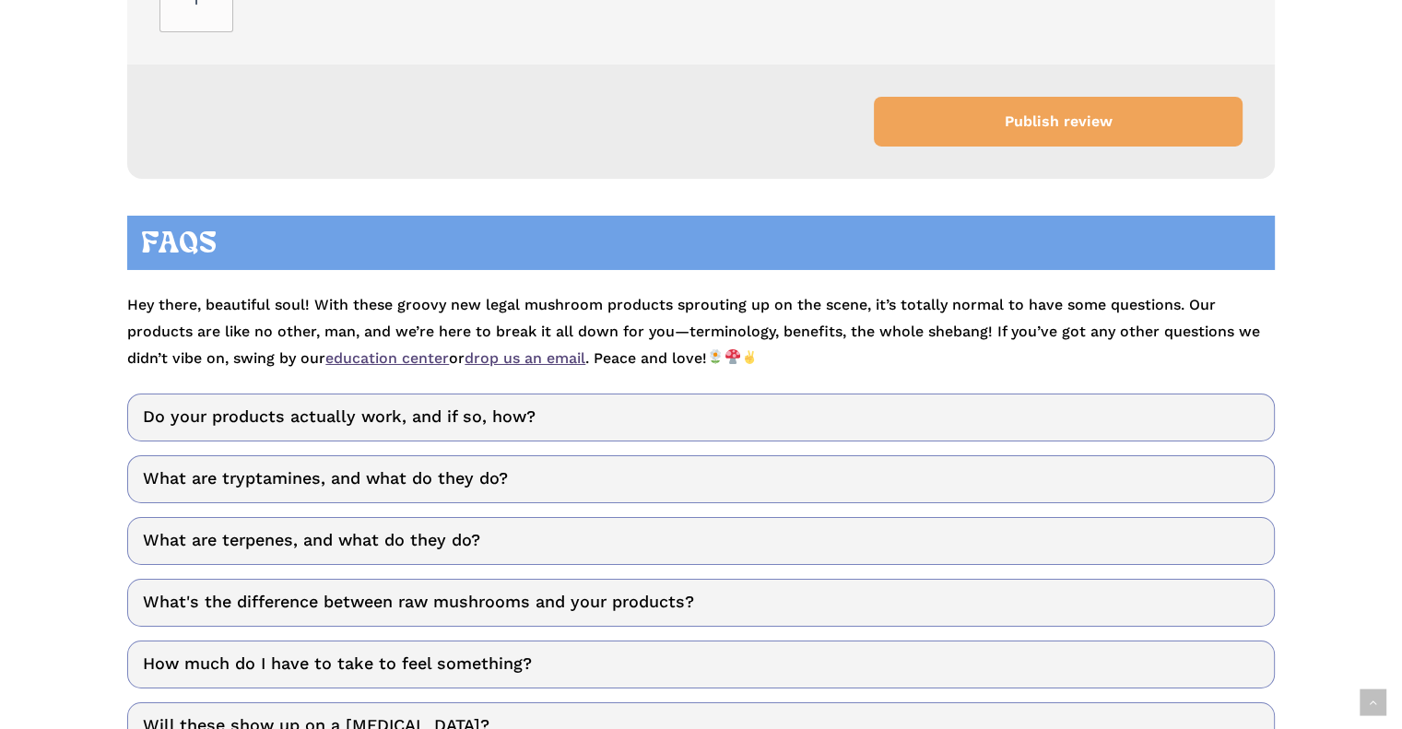 The image size is (1402, 729). Describe the element at coordinates (700, 479) in the screenshot. I see `a: What are tryptamines, and what do they do?` at that location.